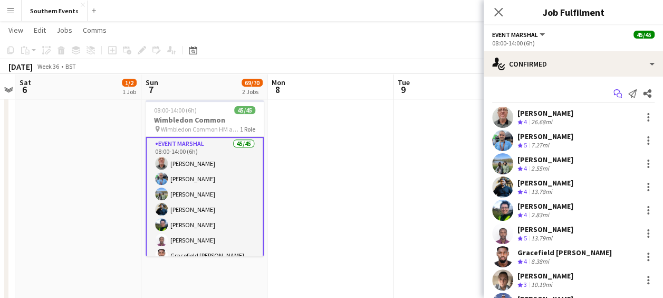  Describe the element at coordinates (64, 30) in the screenshot. I see `a: Jobs` at that location.